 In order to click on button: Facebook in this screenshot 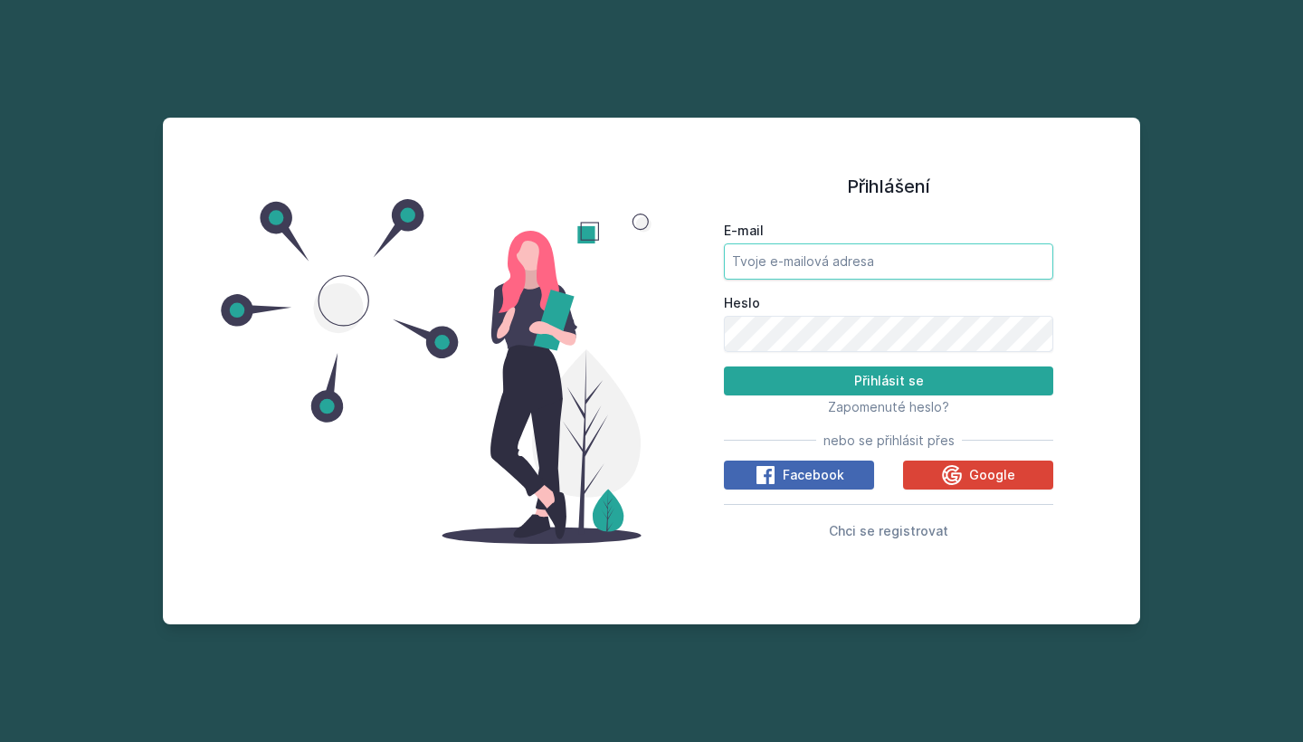, I will do `click(799, 475)`.